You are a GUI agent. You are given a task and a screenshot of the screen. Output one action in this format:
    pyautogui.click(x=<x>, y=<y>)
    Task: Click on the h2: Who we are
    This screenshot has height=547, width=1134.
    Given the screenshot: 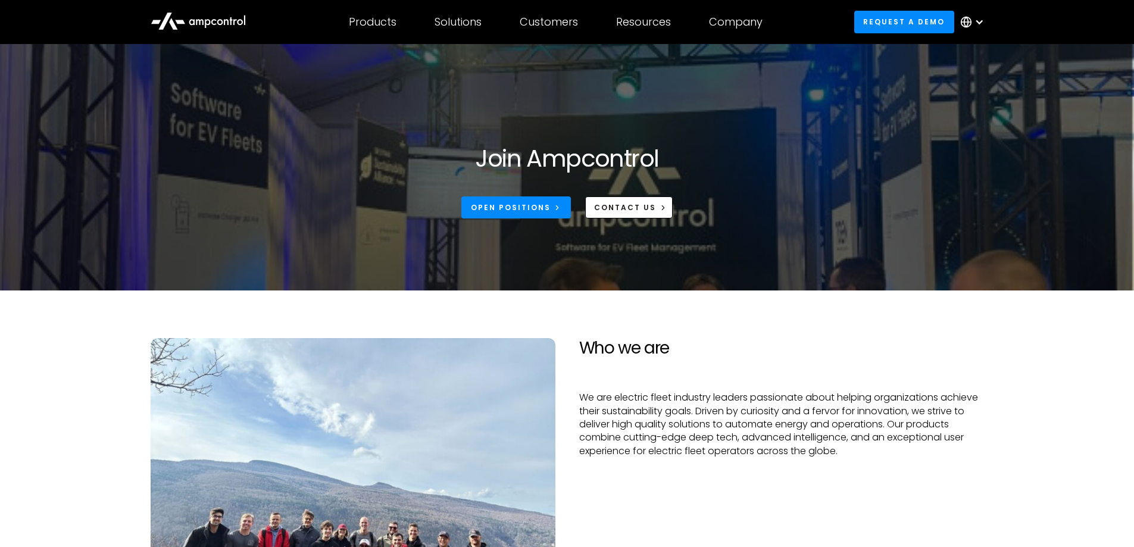 What is the action you would take?
    pyautogui.click(x=782, y=348)
    